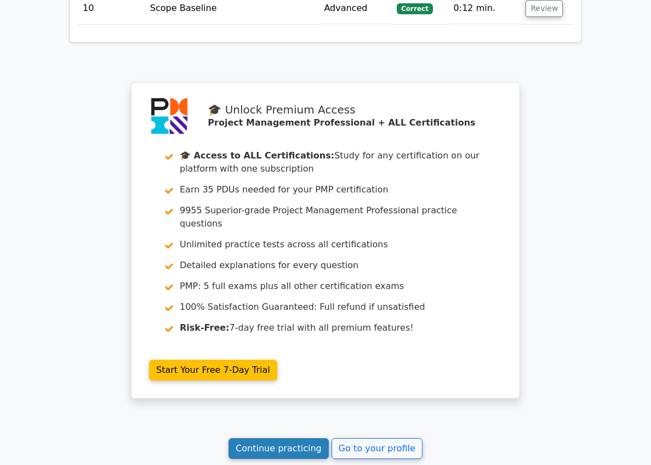 Image resolution: width=651 pixels, height=465 pixels. I want to click on a: Go to your profile, so click(377, 448).